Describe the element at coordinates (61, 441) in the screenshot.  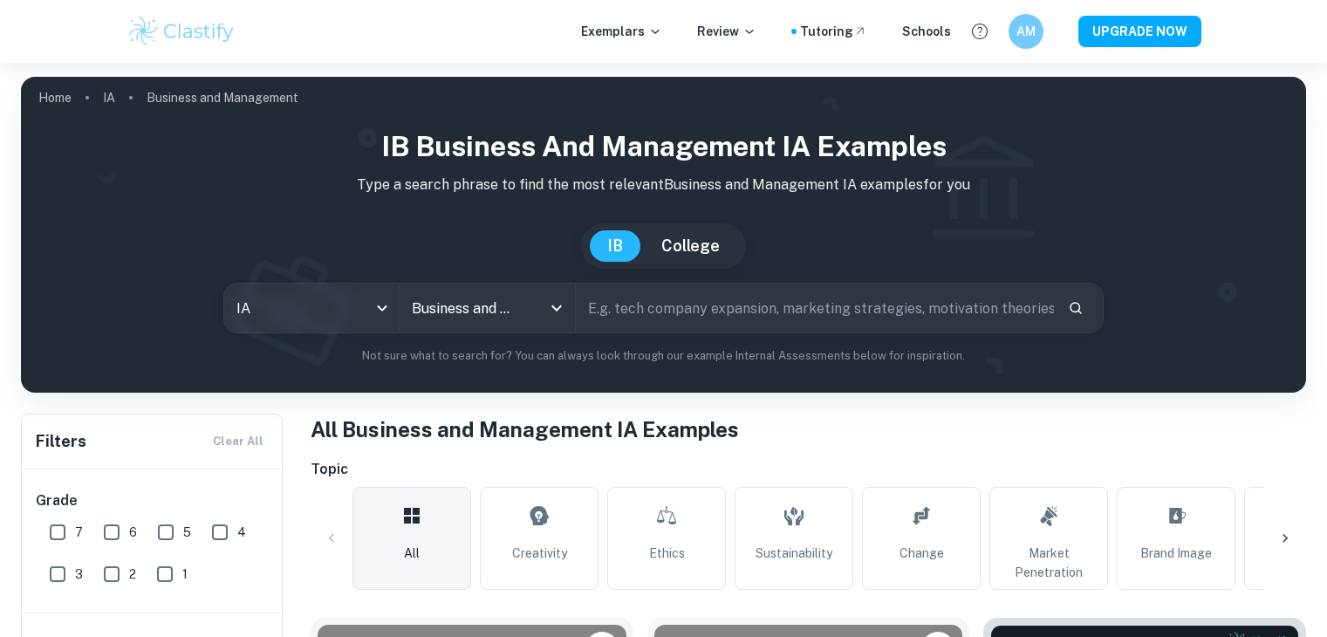
I see `h6: Filters` at that location.